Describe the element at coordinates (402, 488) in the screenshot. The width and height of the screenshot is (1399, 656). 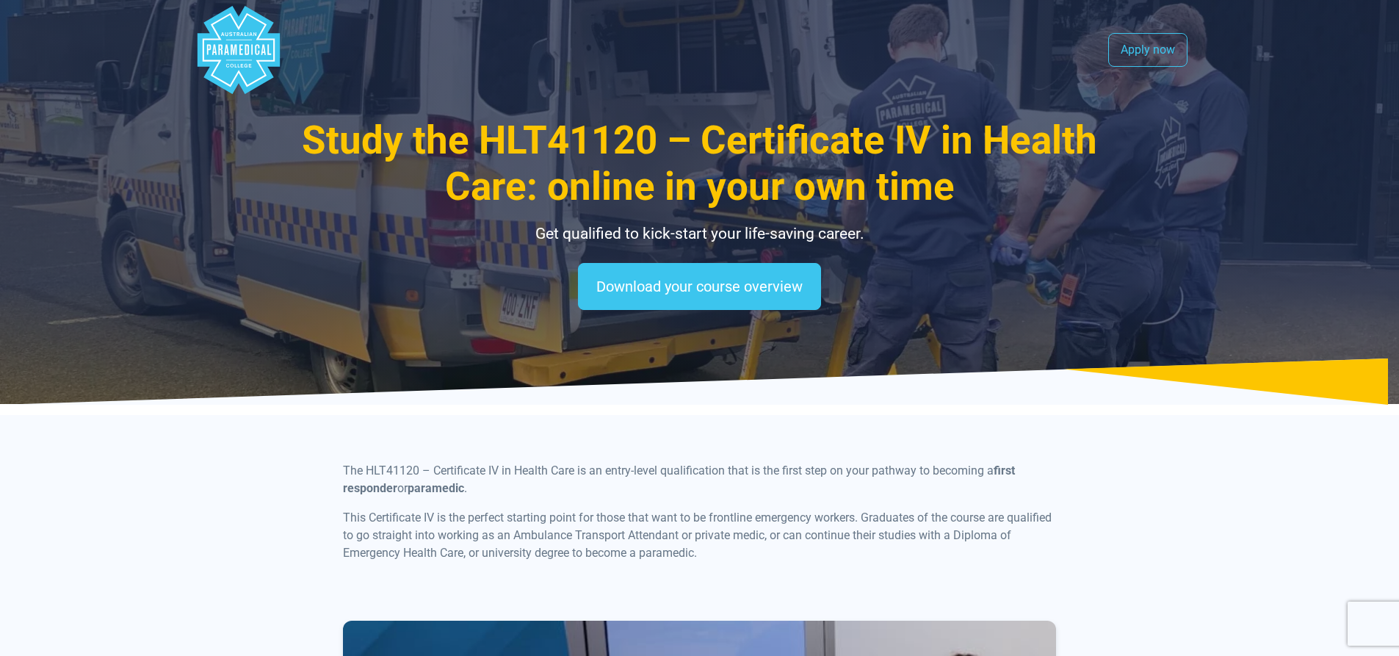
I see `span: or` at that location.